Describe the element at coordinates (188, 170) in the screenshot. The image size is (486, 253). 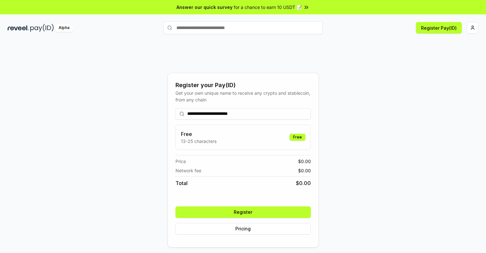
I see `span: Network fee` at that location.